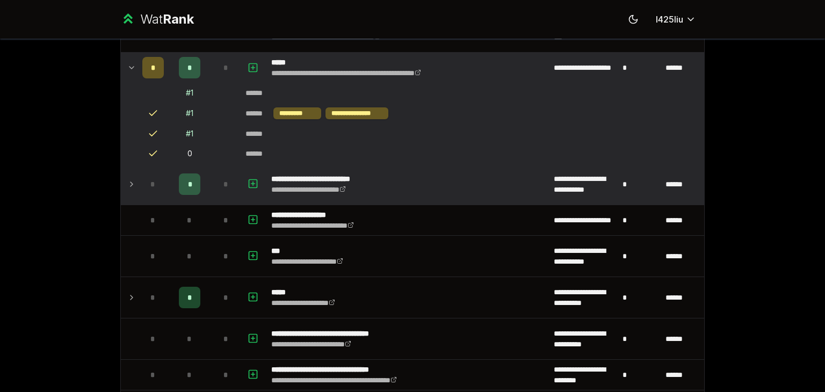  I want to click on span: l425liu, so click(669, 19).